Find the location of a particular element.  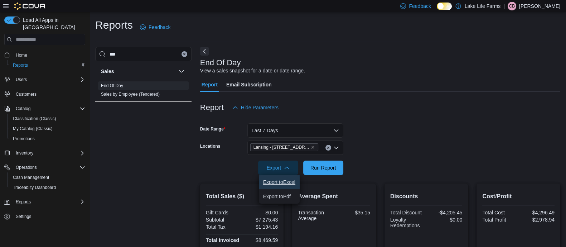

div: Gift Cards is located at coordinates (223, 212).